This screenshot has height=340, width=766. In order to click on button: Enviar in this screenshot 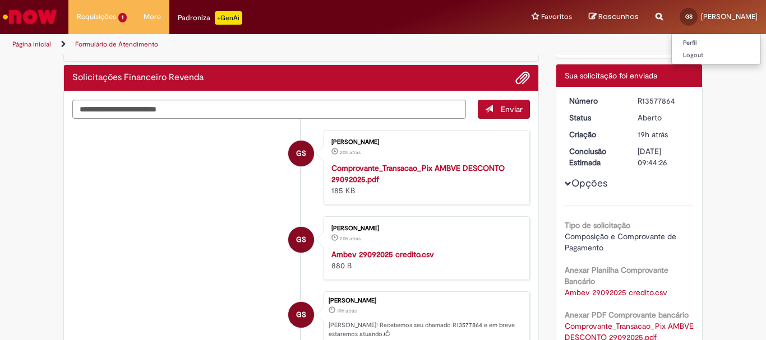, I will do `click(503, 109)`.